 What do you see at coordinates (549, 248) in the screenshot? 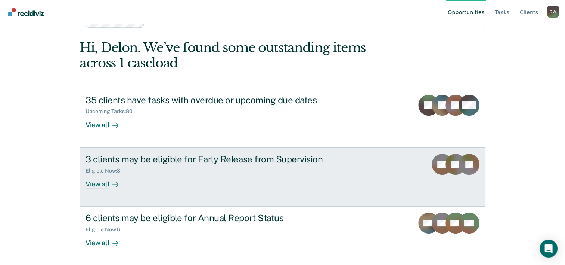
I see `div: Open Intercom Messenger` at bounding box center [549, 248].